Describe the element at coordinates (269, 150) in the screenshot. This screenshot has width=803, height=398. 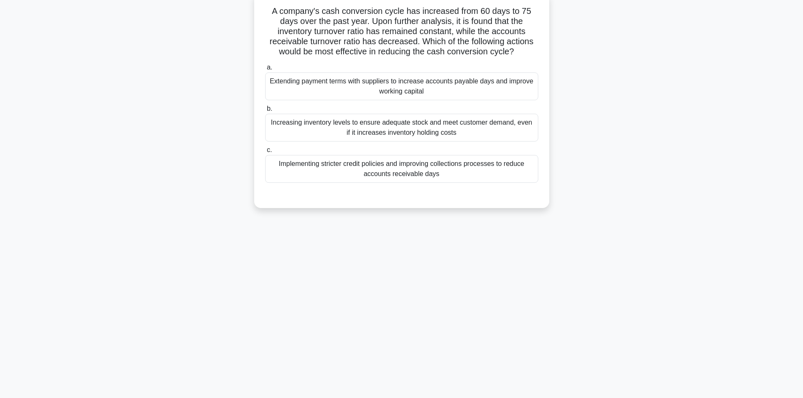
I see `span: c.` at that location.